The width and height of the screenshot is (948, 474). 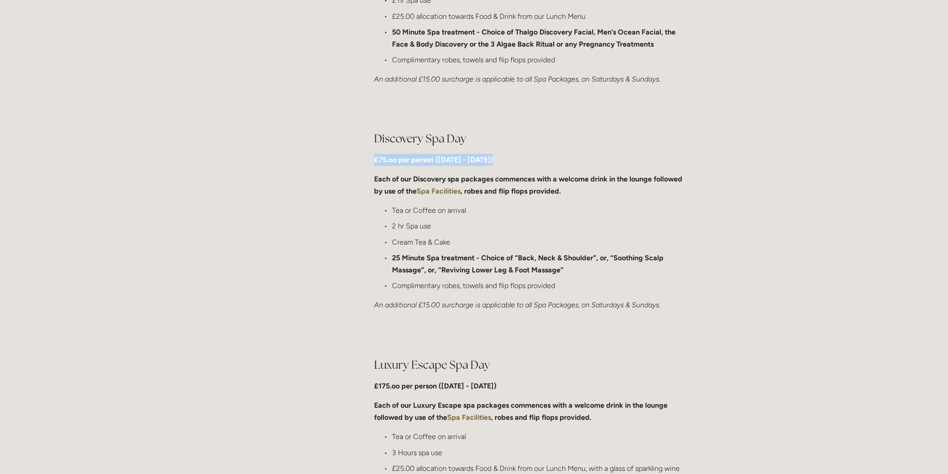 I want to click on strong: 25 Minute Spa treatment - Choice of “Back, Neck & Shoulder", or, “Soothing Scalp Massage”, or, “R..., so click(x=528, y=264).